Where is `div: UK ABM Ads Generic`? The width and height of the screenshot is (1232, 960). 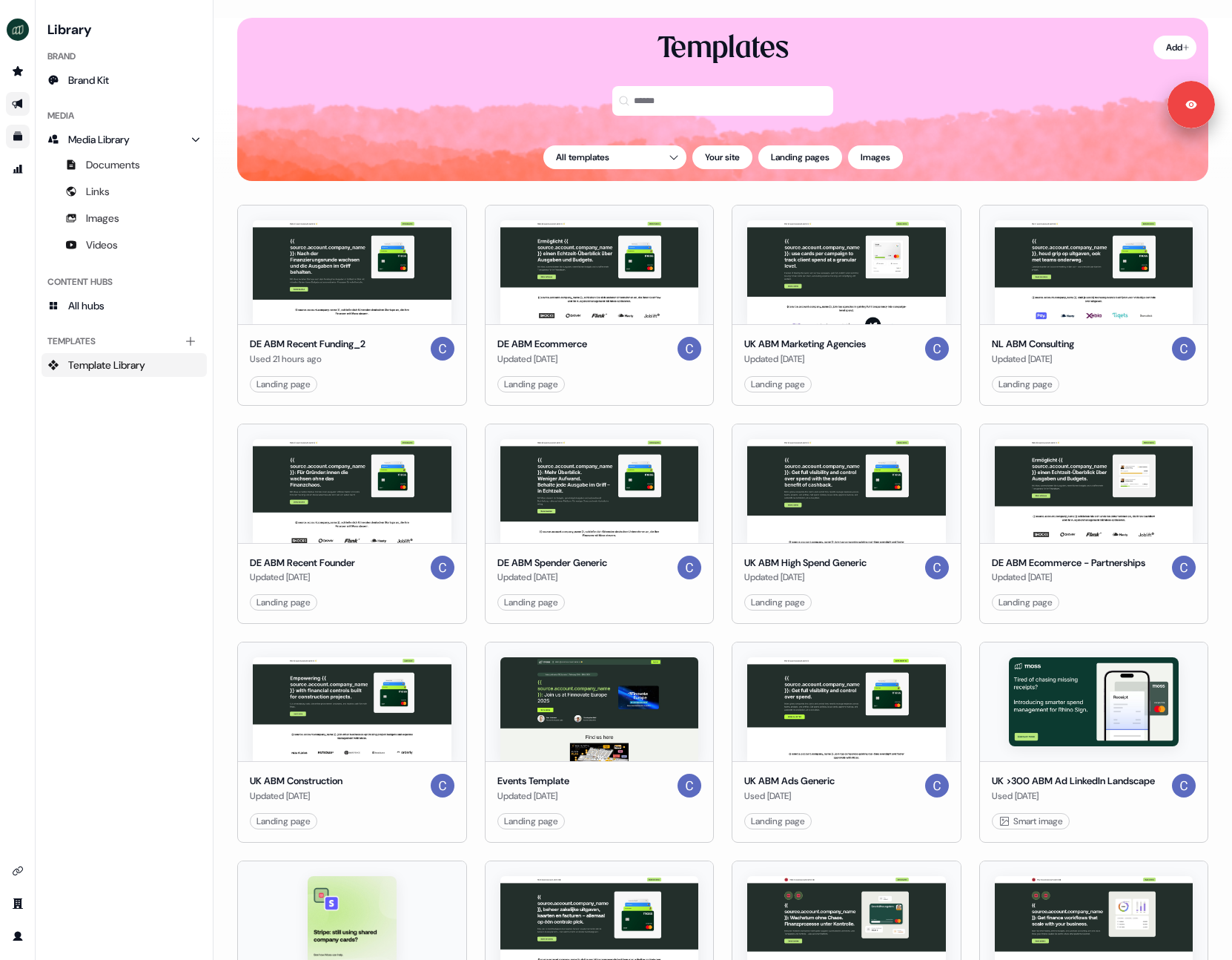
div: UK ABM Ads Generic is located at coordinates (789, 781).